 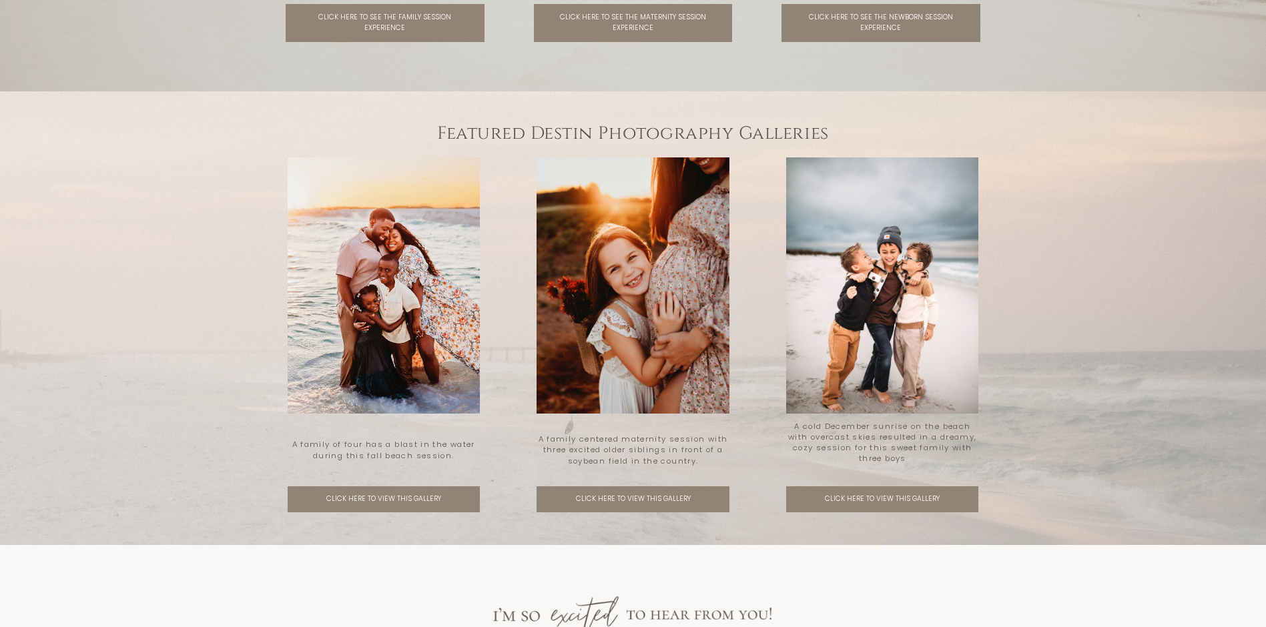 What do you see at coordinates (633, 23) in the screenshot?
I see `a: click here to see the maternity session experience` at bounding box center [633, 23].